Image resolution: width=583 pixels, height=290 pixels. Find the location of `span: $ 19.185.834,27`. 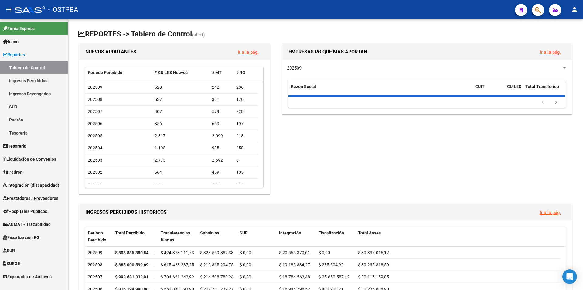

span: $ 19.185.834,27 is located at coordinates (295, 265).